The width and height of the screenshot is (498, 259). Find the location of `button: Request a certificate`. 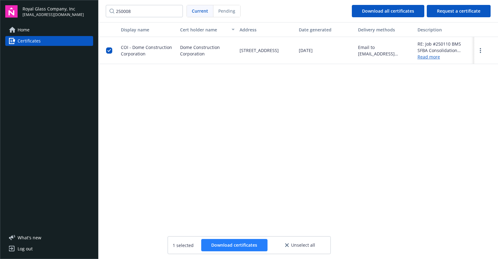

button: Request a certificate is located at coordinates (459, 11).